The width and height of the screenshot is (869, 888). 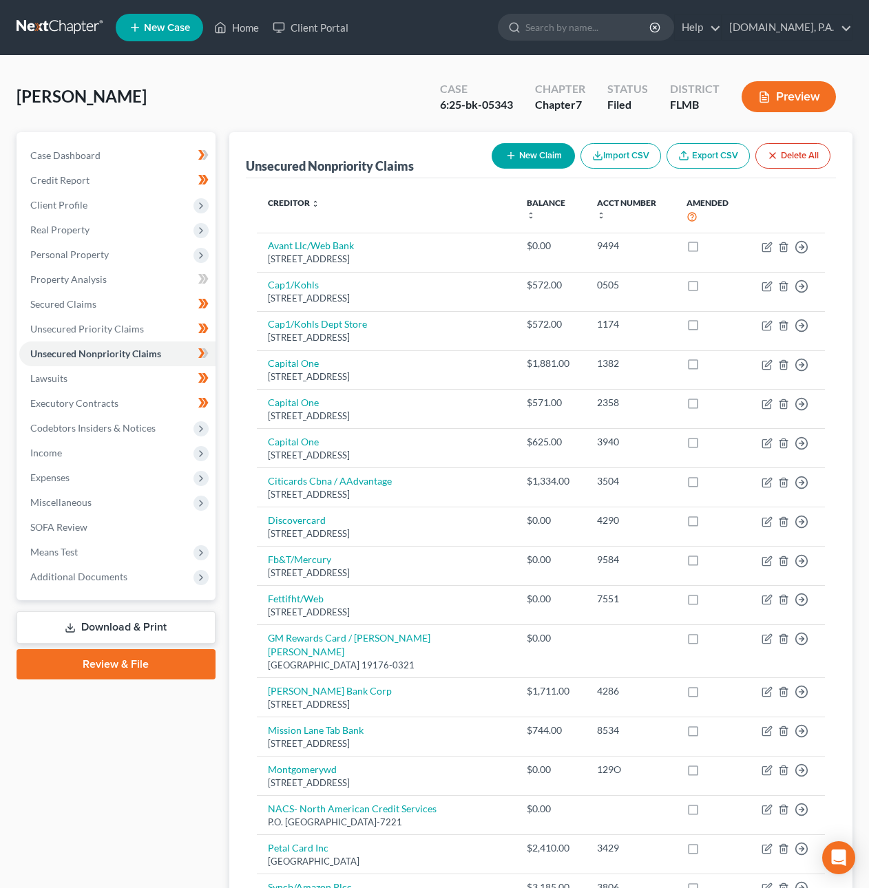 What do you see at coordinates (588, 27) in the screenshot?
I see `input: Search by name...` at bounding box center [588, 27].